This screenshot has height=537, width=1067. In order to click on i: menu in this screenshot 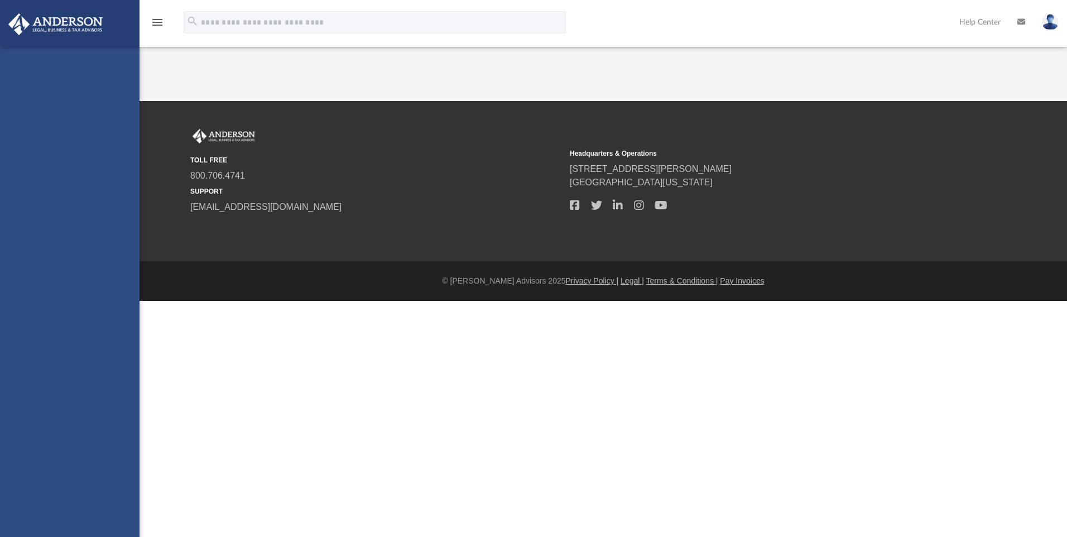, I will do `click(157, 22)`.